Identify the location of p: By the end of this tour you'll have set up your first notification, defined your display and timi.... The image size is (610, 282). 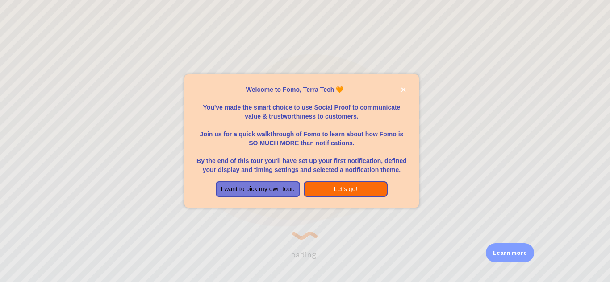
(301, 161).